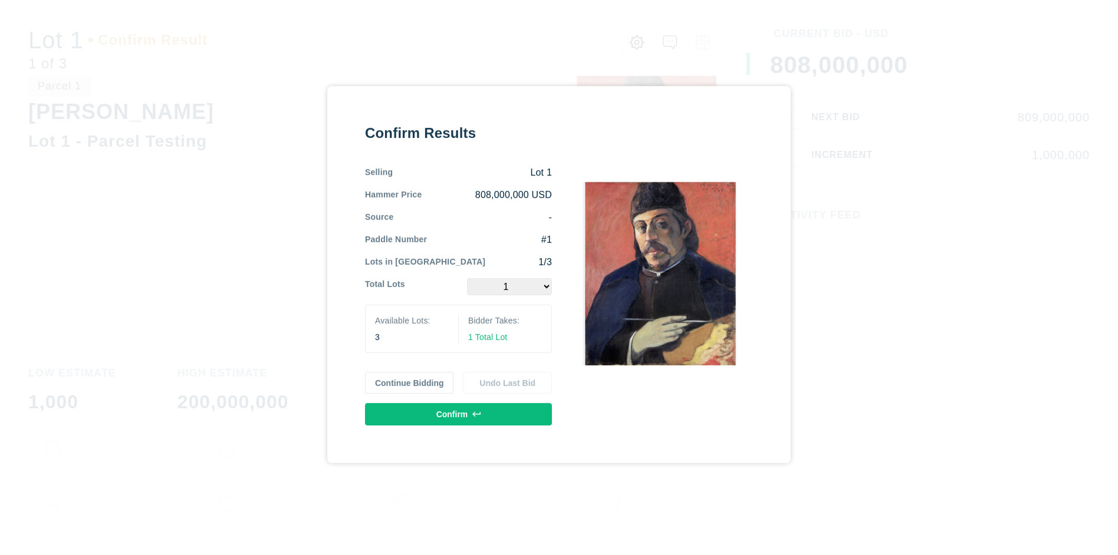  What do you see at coordinates (487, 340) in the screenshot?
I see `span: 1 Total Lot` at bounding box center [487, 340].